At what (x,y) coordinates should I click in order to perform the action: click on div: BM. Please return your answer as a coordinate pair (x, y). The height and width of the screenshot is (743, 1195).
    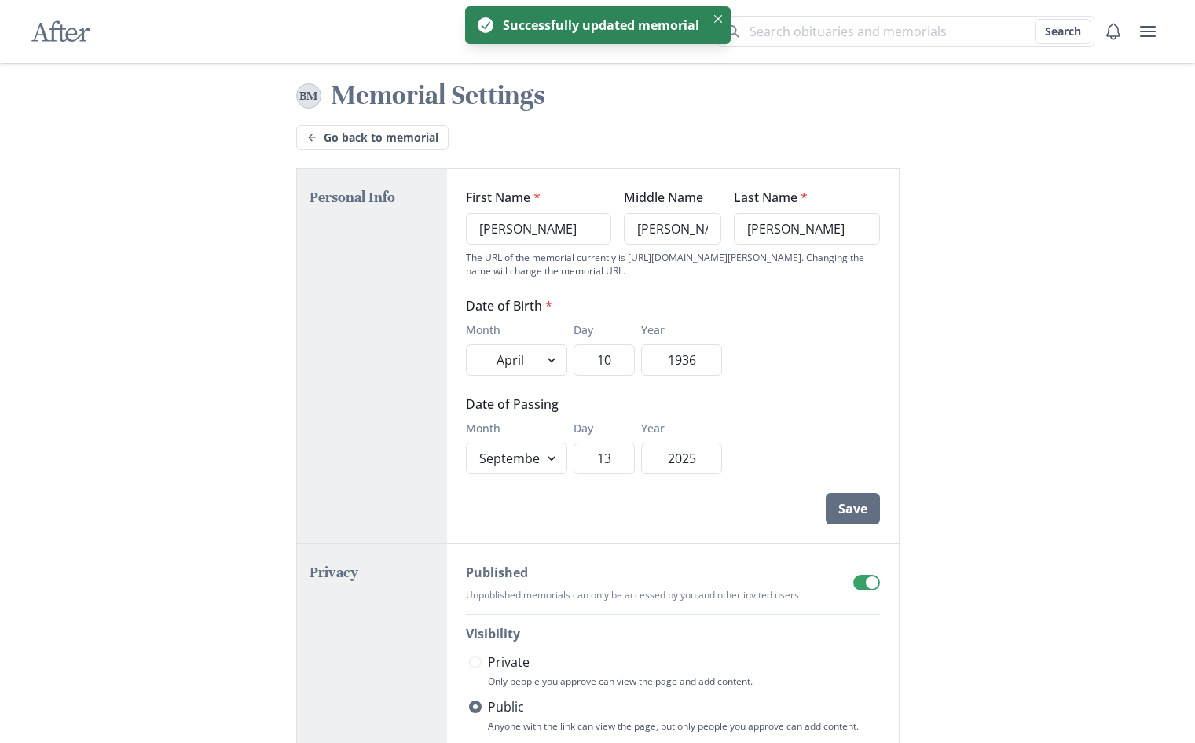
    Looking at the image, I should click on (308, 96).